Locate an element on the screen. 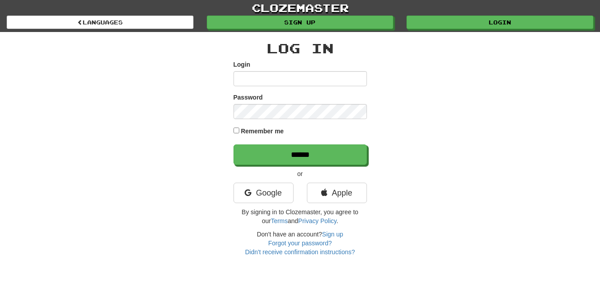  a: Languages is located at coordinates (100, 22).